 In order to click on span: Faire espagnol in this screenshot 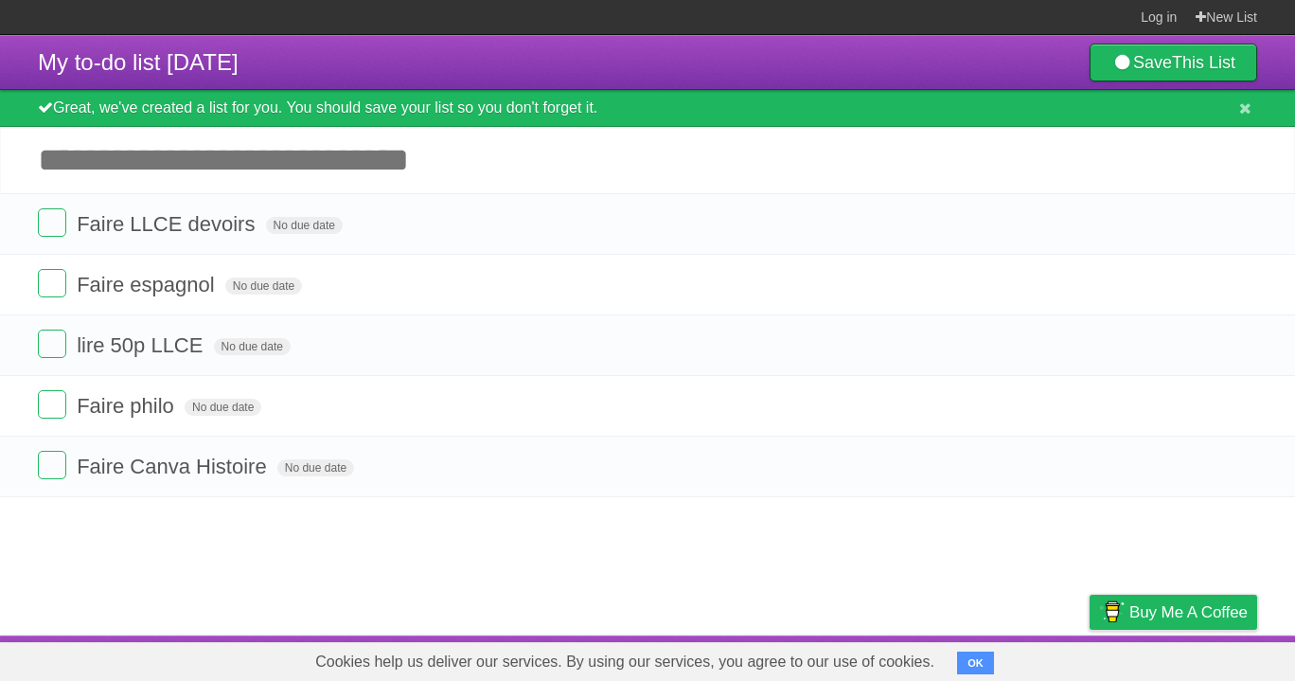, I will do `click(148, 284)`.